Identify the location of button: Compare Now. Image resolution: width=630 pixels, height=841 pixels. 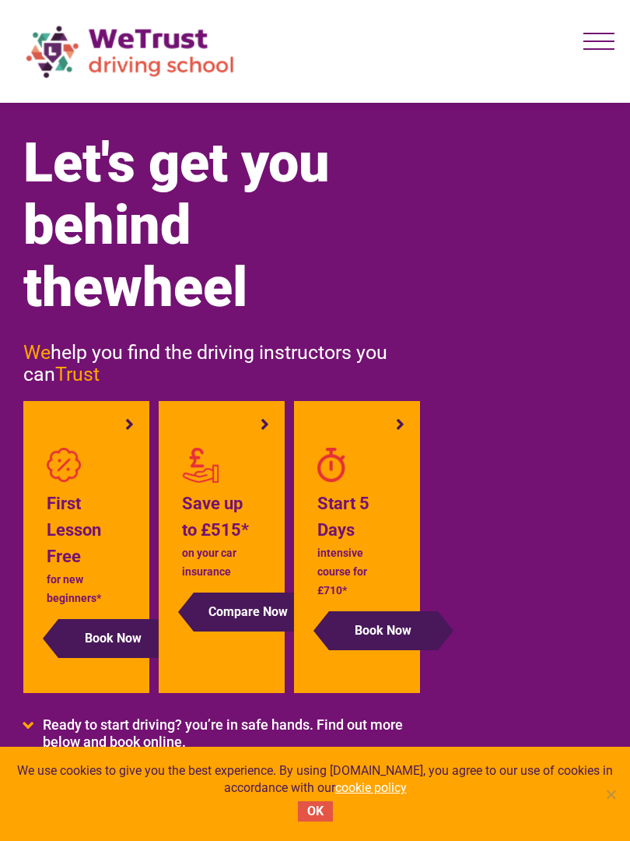
(248, 612).